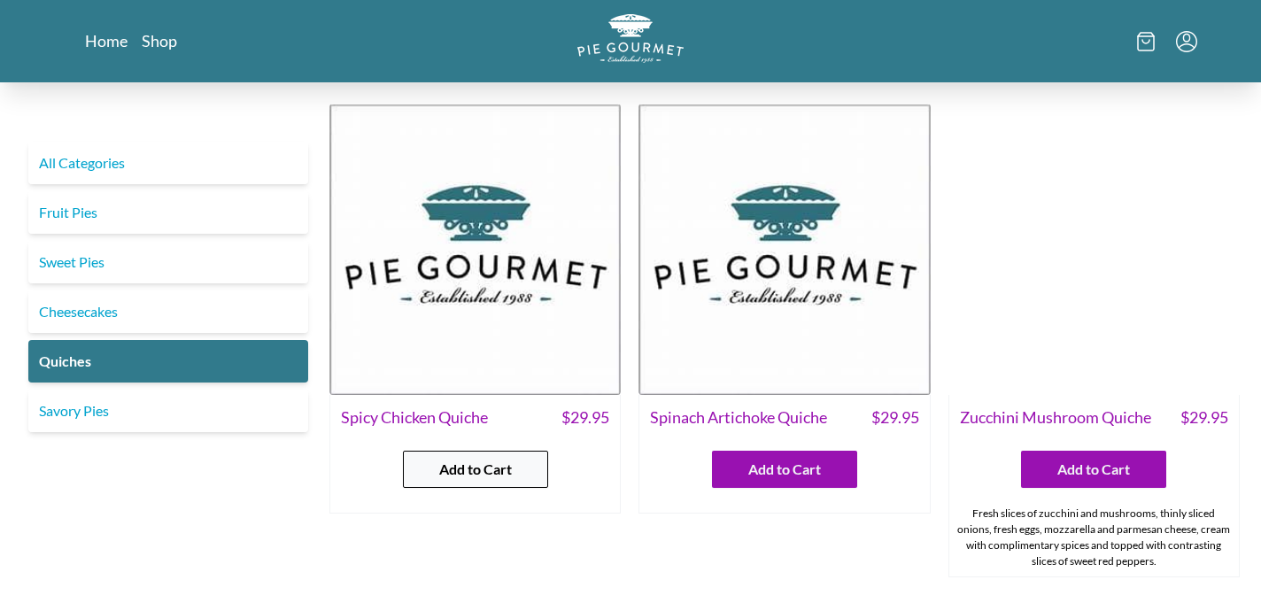 This screenshot has height=603, width=1261. Describe the element at coordinates (474, 249) in the screenshot. I see `a: Spicy Chicken Quiche` at that location.